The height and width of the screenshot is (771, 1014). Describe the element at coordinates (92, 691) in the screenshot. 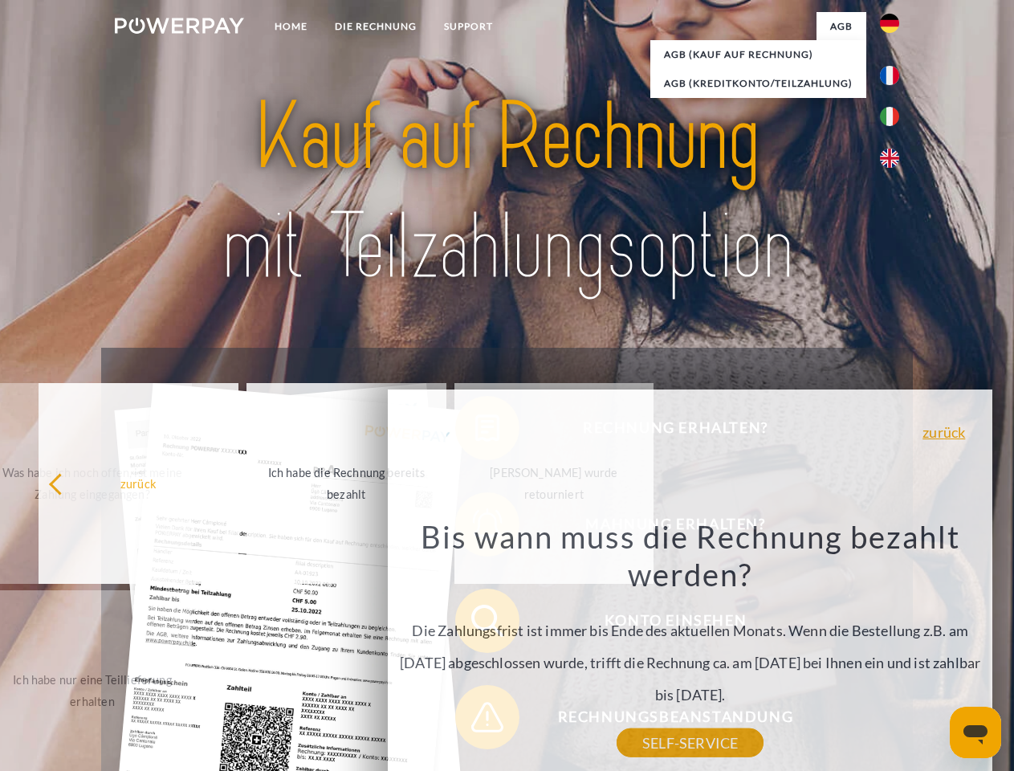

I see `div: Ich habe nur eine Teillieferung erhalten` at that location.